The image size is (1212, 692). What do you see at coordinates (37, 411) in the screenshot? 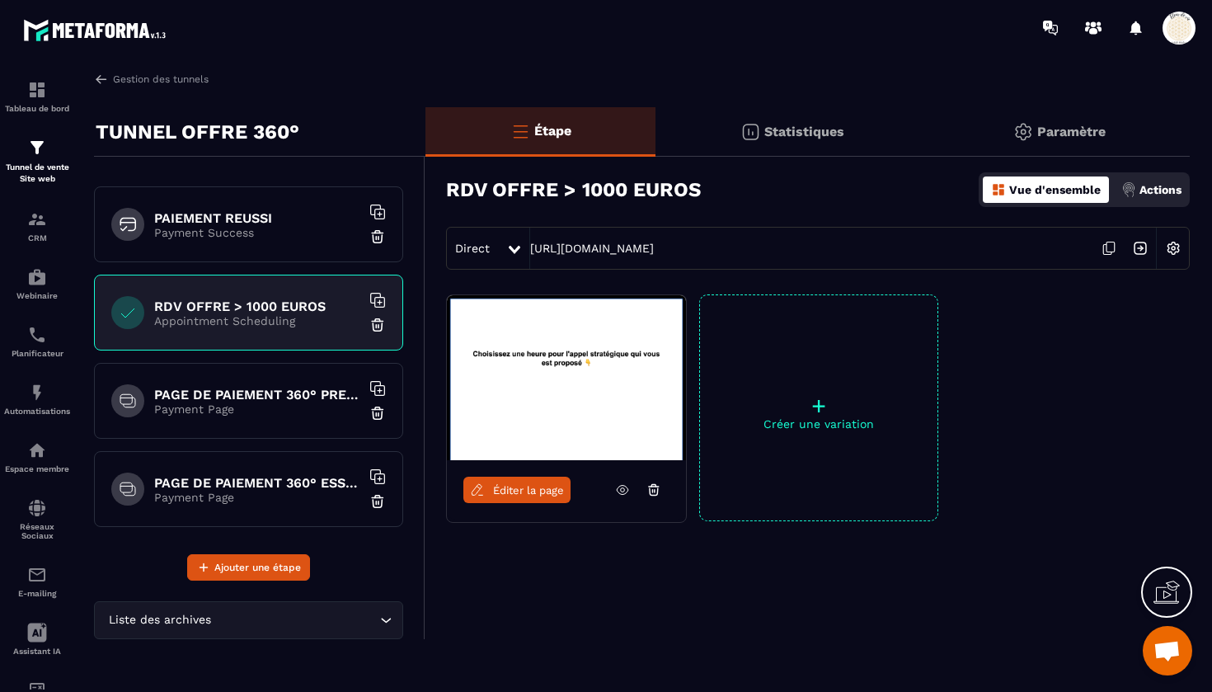
I see `p: Automatisations` at bounding box center [37, 411].